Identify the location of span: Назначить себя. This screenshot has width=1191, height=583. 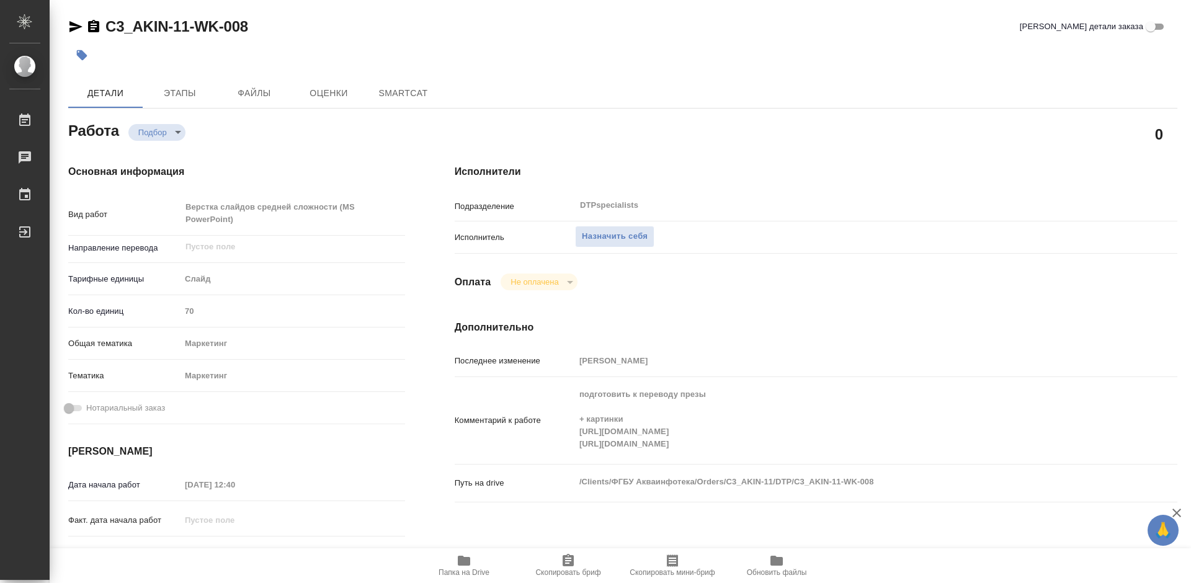
(615, 236).